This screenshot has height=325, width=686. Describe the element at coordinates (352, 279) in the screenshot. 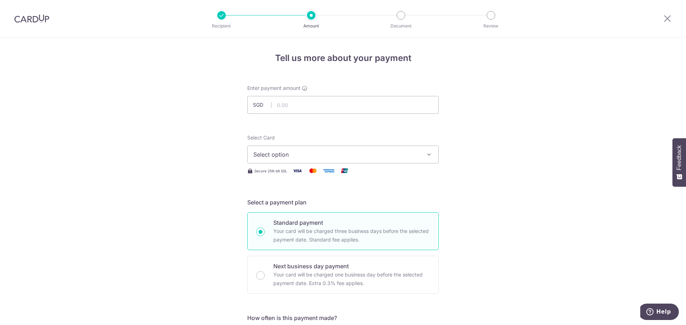

I see `p: Your card will be charged one business day before the selected payment date. Extra 0.3% fee applies.` at that location.